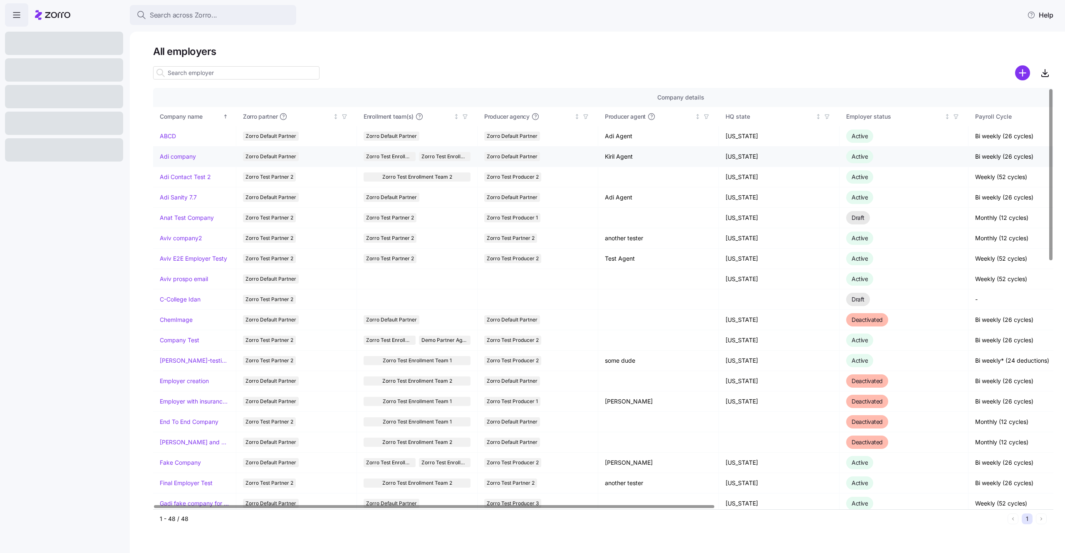 The width and height of the screenshot is (1065, 553). What do you see at coordinates (904, 116) in the screenshot?
I see `th: Employer statusNot sorted` at bounding box center [904, 116].